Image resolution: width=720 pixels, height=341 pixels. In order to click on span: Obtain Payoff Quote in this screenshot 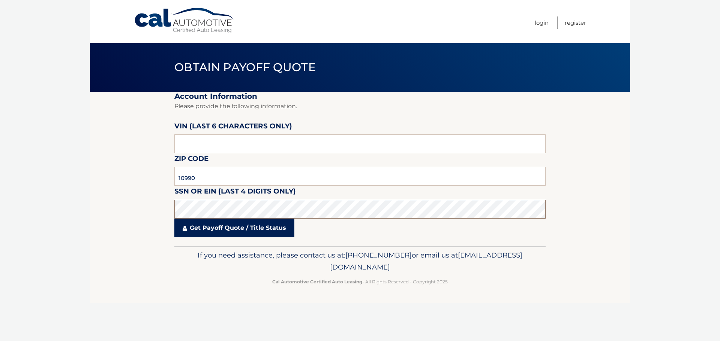, I will do `click(245, 67)`.